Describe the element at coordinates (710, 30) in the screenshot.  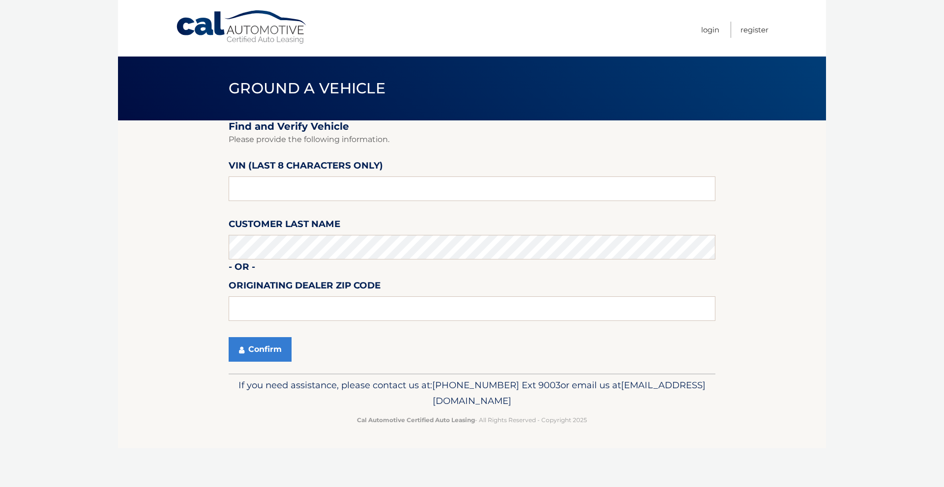
I see `a: Login` at that location.